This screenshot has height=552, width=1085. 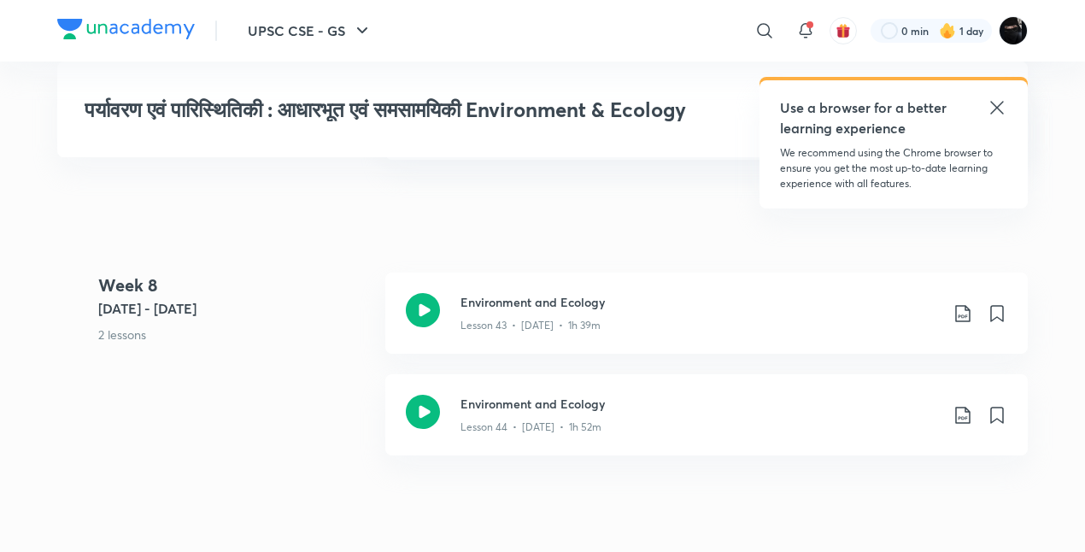 What do you see at coordinates (126, 31) in the screenshot?
I see `a: Company Logo` at bounding box center [126, 31].